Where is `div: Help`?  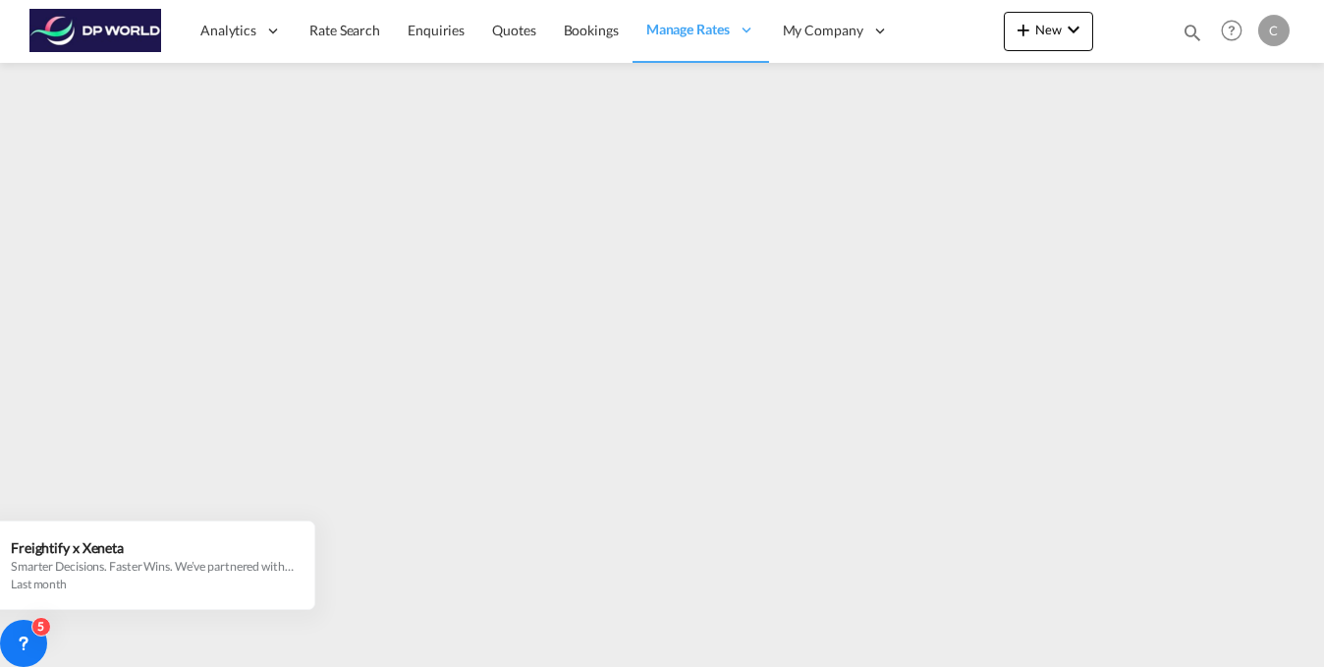
div: Help is located at coordinates (1236, 31).